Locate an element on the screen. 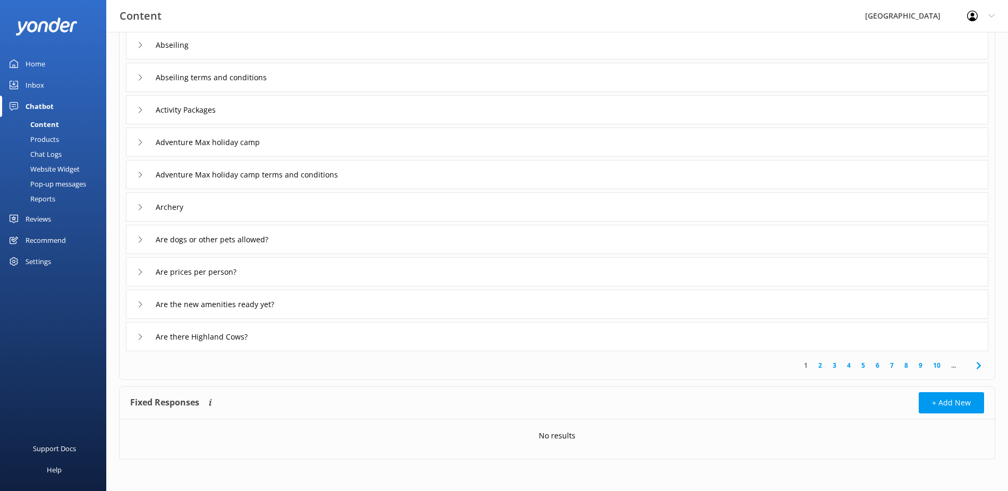 Image resolution: width=1008 pixels, height=491 pixels. div: Support Docs is located at coordinates (54, 448).